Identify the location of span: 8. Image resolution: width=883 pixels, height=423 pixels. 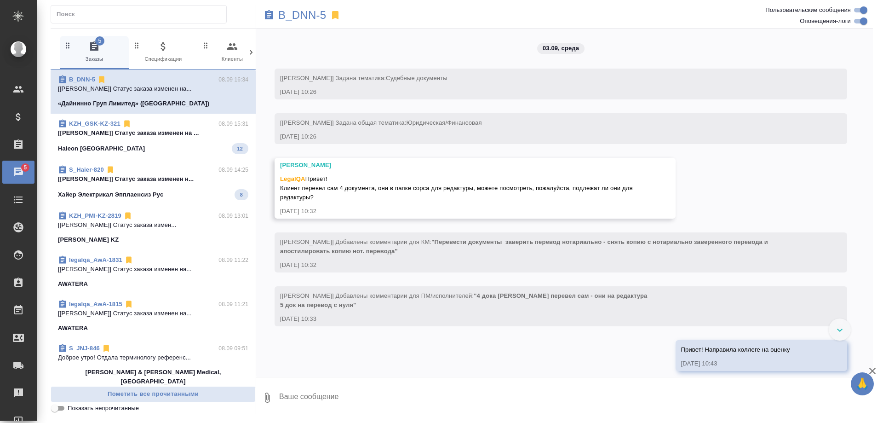
(242, 195).